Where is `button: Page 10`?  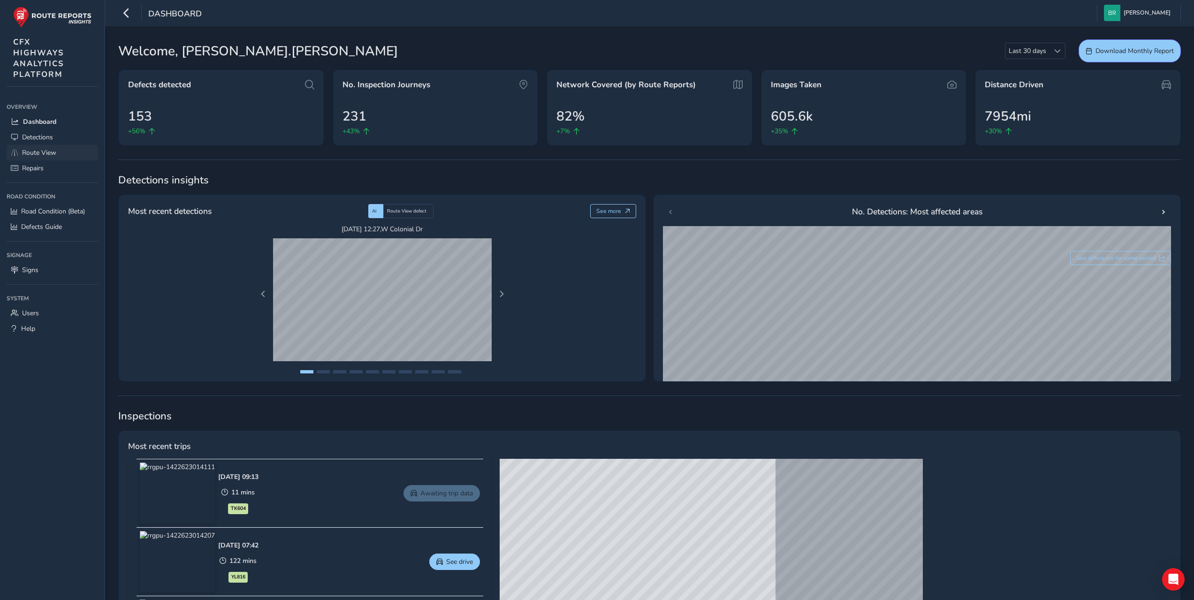 button: Page 10 is located at coordinates (455, 372).